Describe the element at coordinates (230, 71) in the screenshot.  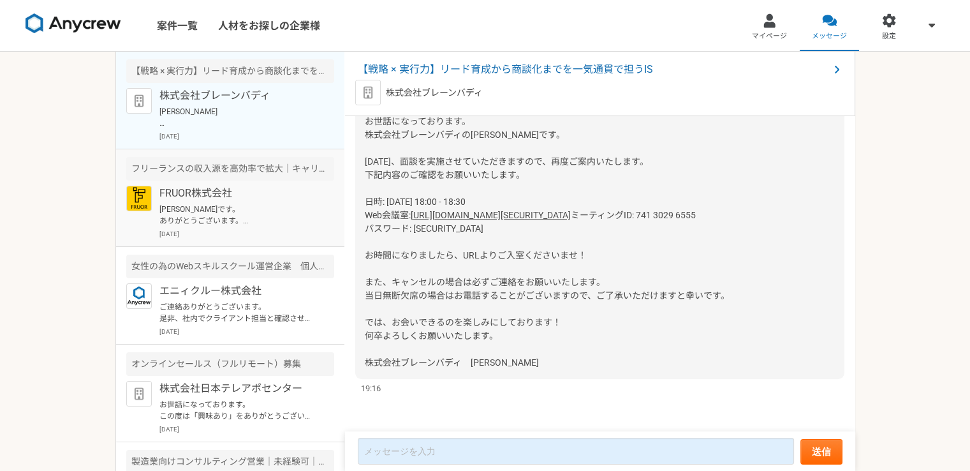
I see `div: 【戦略 × 実行力】リード育成から商談化までを一気通貫で担うIS` at that location.